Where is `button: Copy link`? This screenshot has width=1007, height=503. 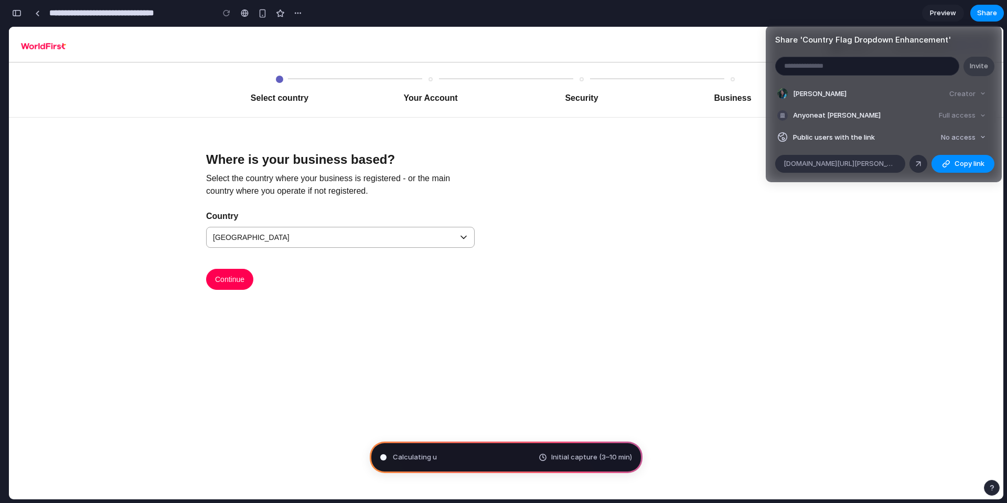 button: Copy link is located at coordinates (963, 164).